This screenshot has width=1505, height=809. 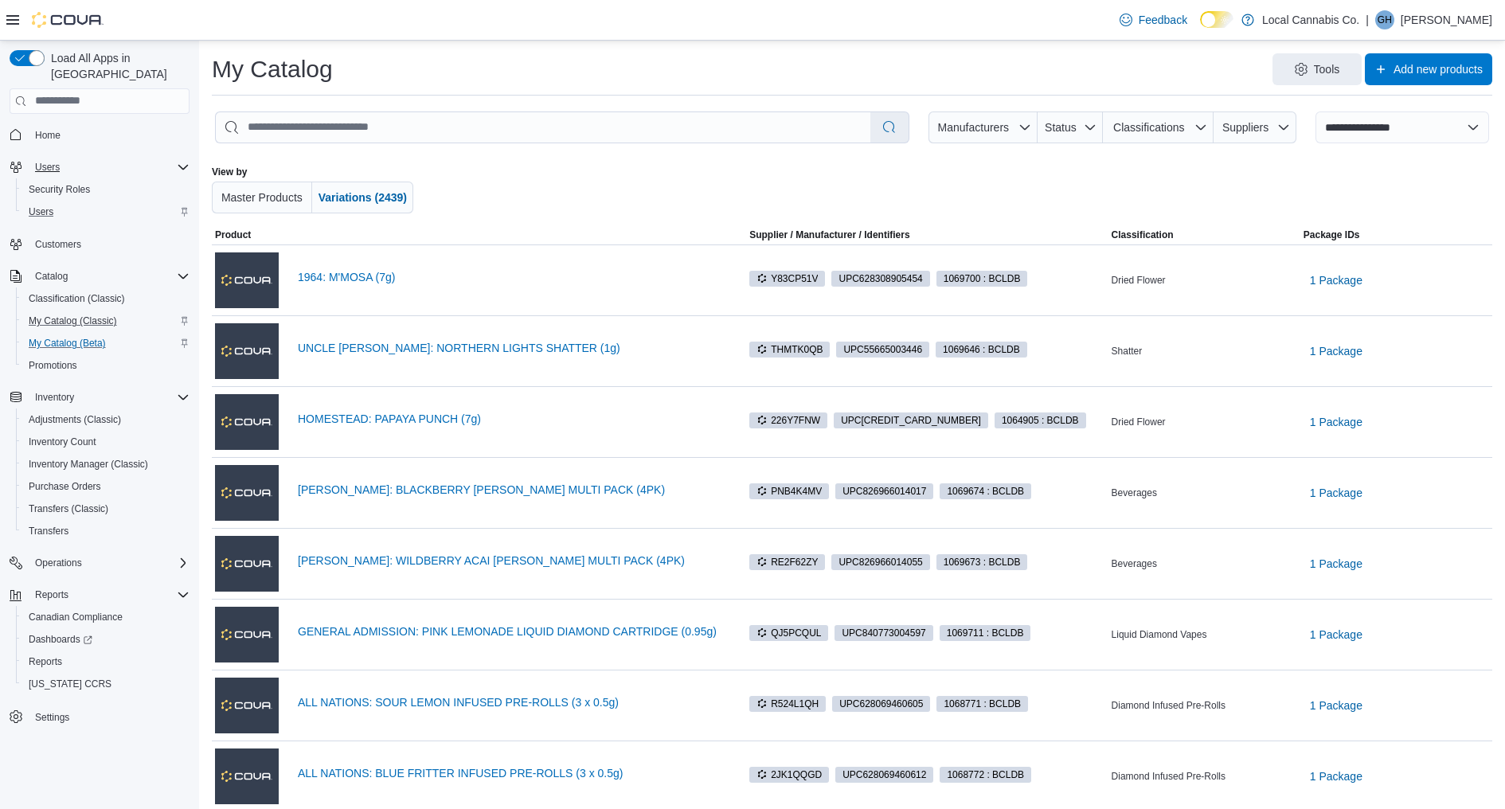 I want to click on span: 1068771 : BCLDB, so click(x=982, y=704).